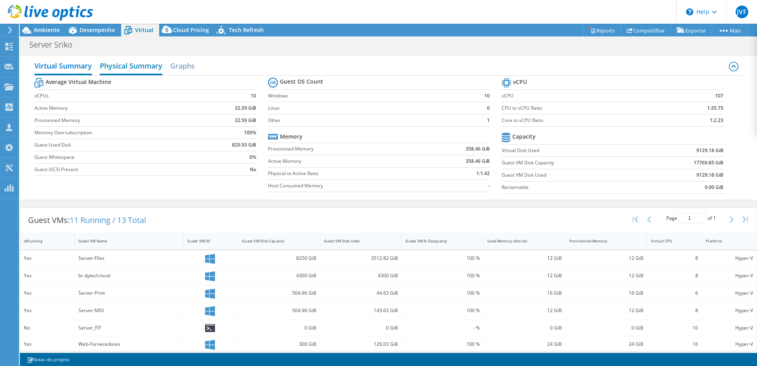  I want to click on div: Virtual CPU, so click(669, 241).